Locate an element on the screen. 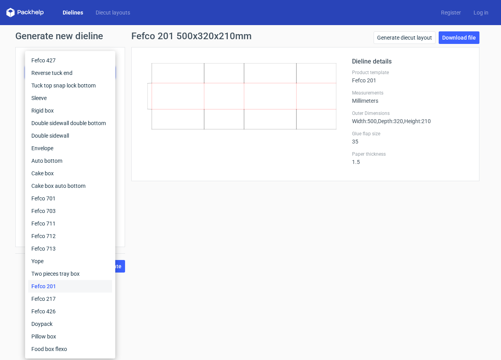 Image resolution: width=501 pixels, height=360 pixels. label: Measurements is located at coordinates (411, 93).